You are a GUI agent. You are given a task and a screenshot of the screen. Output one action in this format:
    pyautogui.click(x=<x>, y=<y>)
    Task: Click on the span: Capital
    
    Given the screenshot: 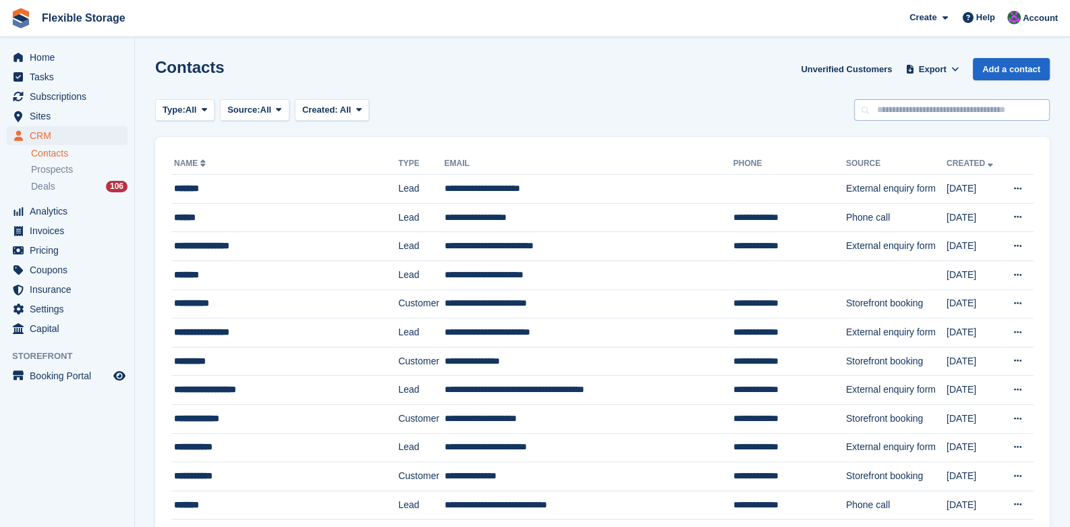 What is the action you would take?
    pyautogui.click(x=70, y=329)
    